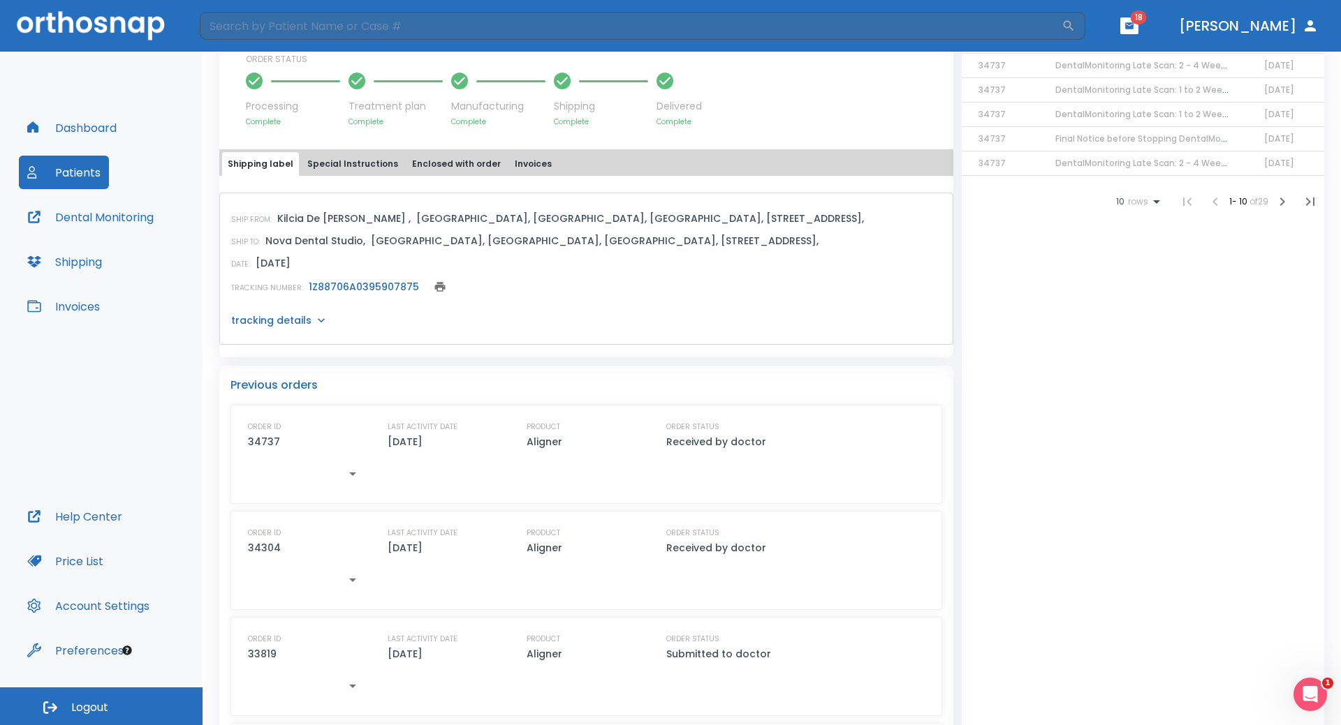 Image resolution: width=1341 pixels, height=725 pixels. What do you see at coordinates (127, 651) in the screenshot?
I see `div: Tooltip anchor` at bounding box center [127, 651].